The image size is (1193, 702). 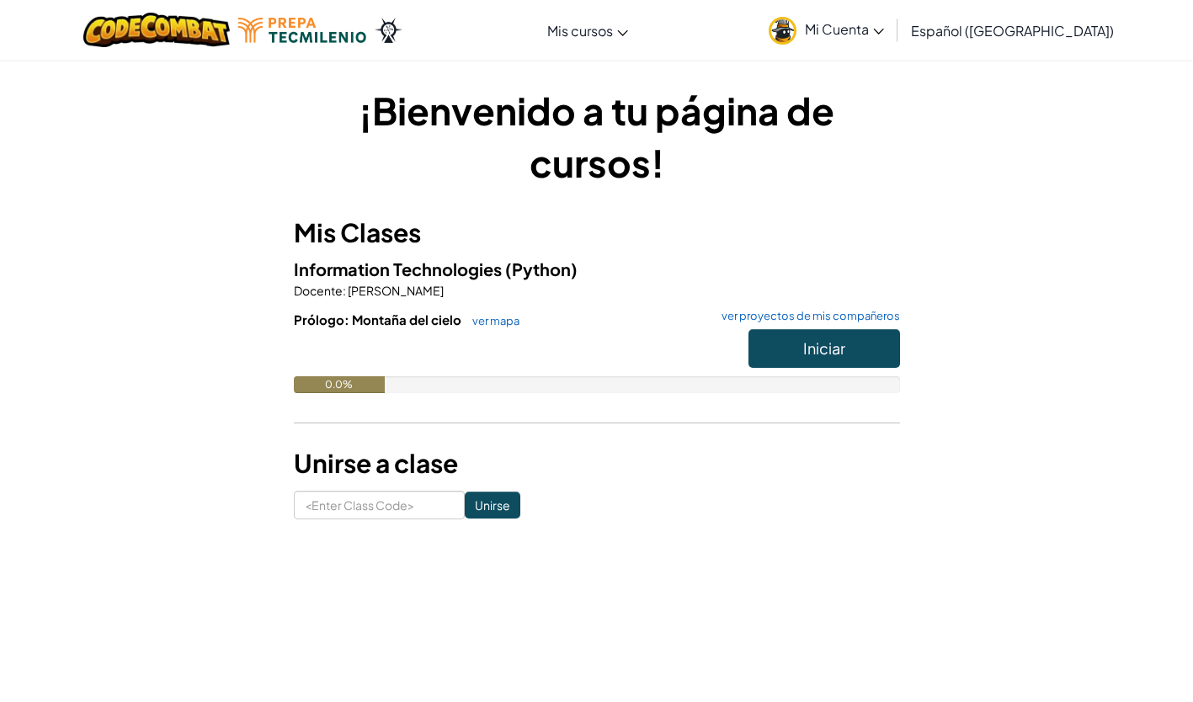 What do you see at coordinates (492, 321) in the screenshot?
I see `a: ver mapa` at bounding box center [492, 321].